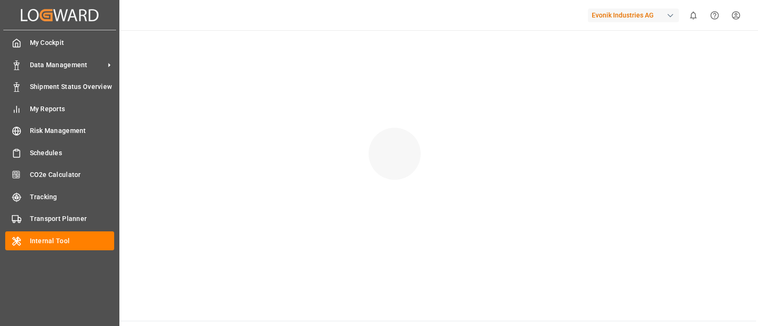 The width and height of the screenshot is (758, 326). I want to click on a: Internal Tool, so click(60, 241).